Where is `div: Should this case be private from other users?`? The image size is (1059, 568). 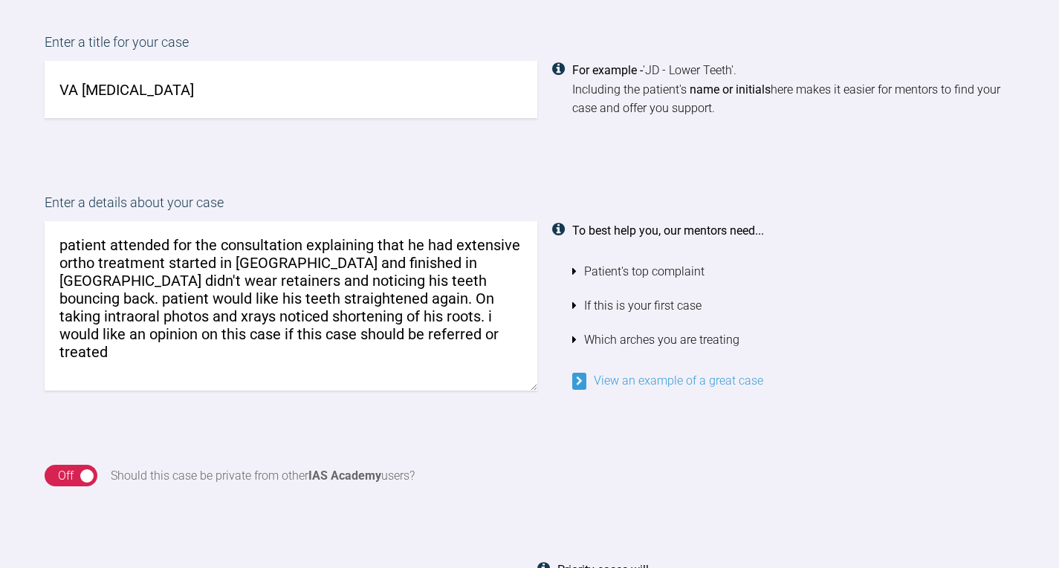
div: Should this case be private from other users? is located at coordinates (262, 476).